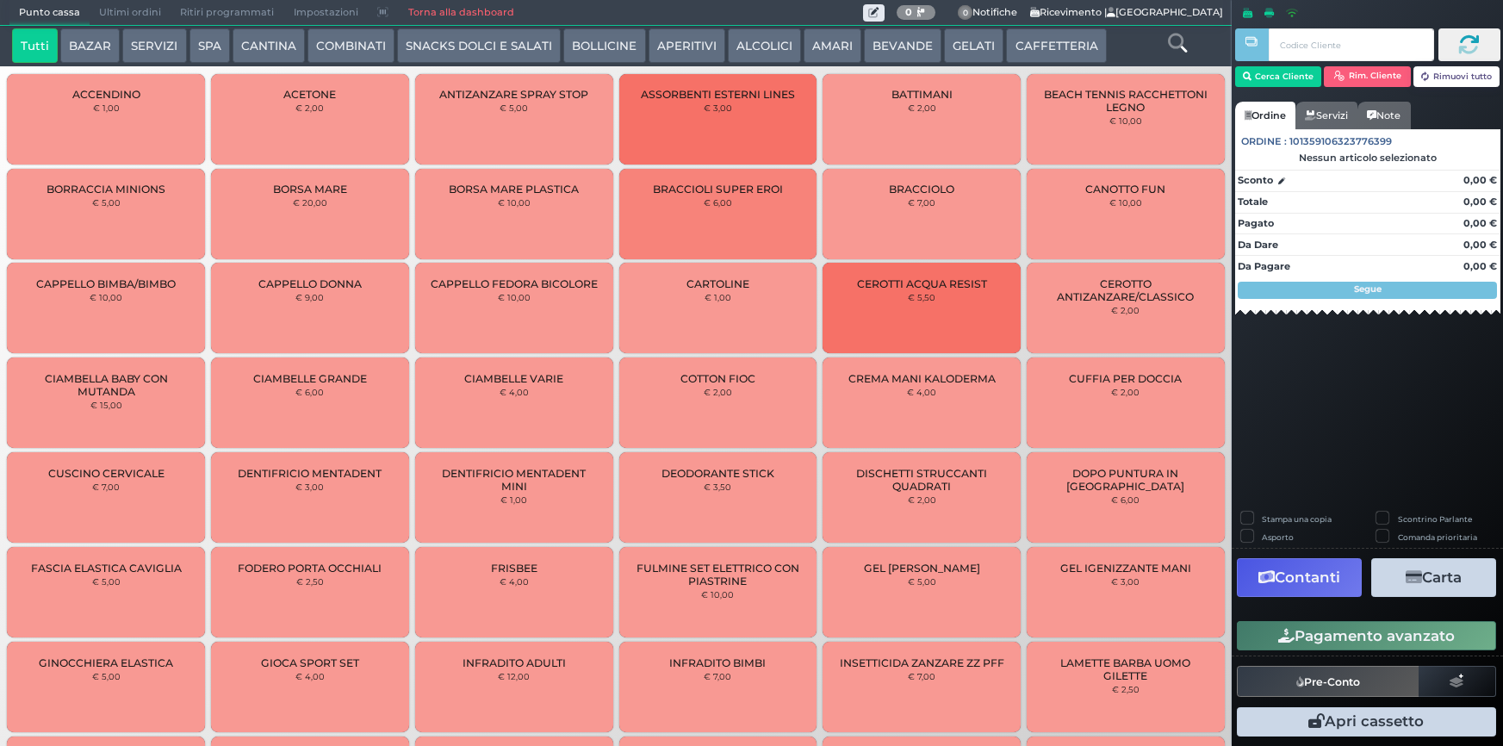  I want to click on button: AMARI, so click(832, 46).